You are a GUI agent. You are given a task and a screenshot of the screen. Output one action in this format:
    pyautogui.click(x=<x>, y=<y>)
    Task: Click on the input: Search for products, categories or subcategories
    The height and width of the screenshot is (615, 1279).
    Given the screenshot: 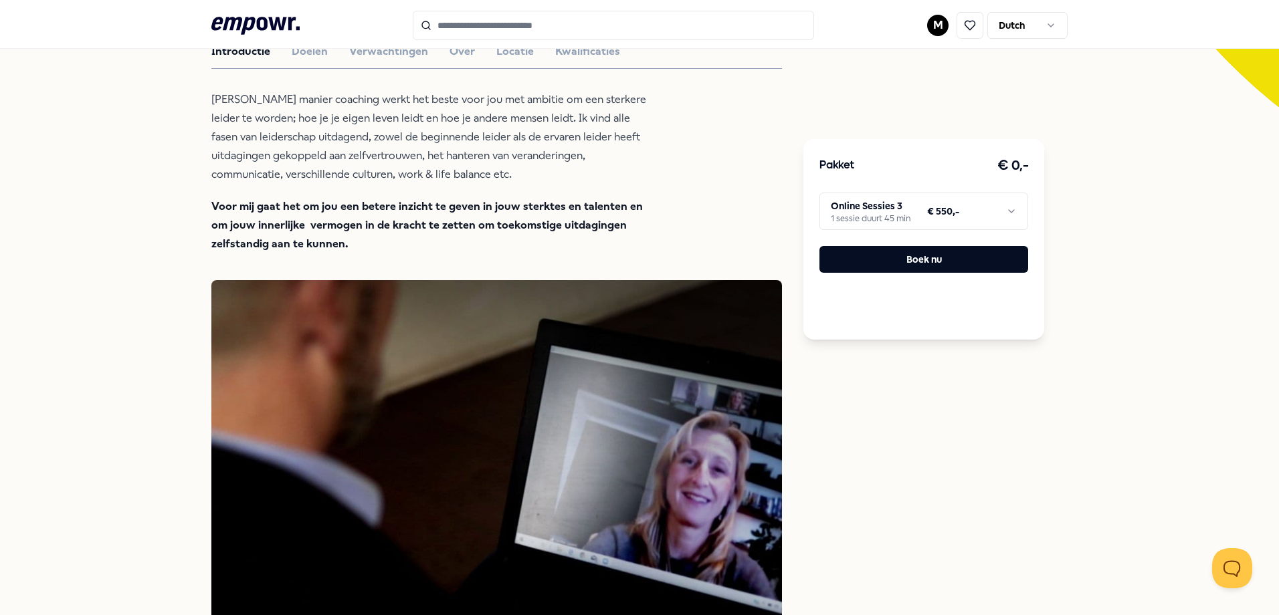 What is the action you would take?
    pyautogui.click(x=613, y=25)
    